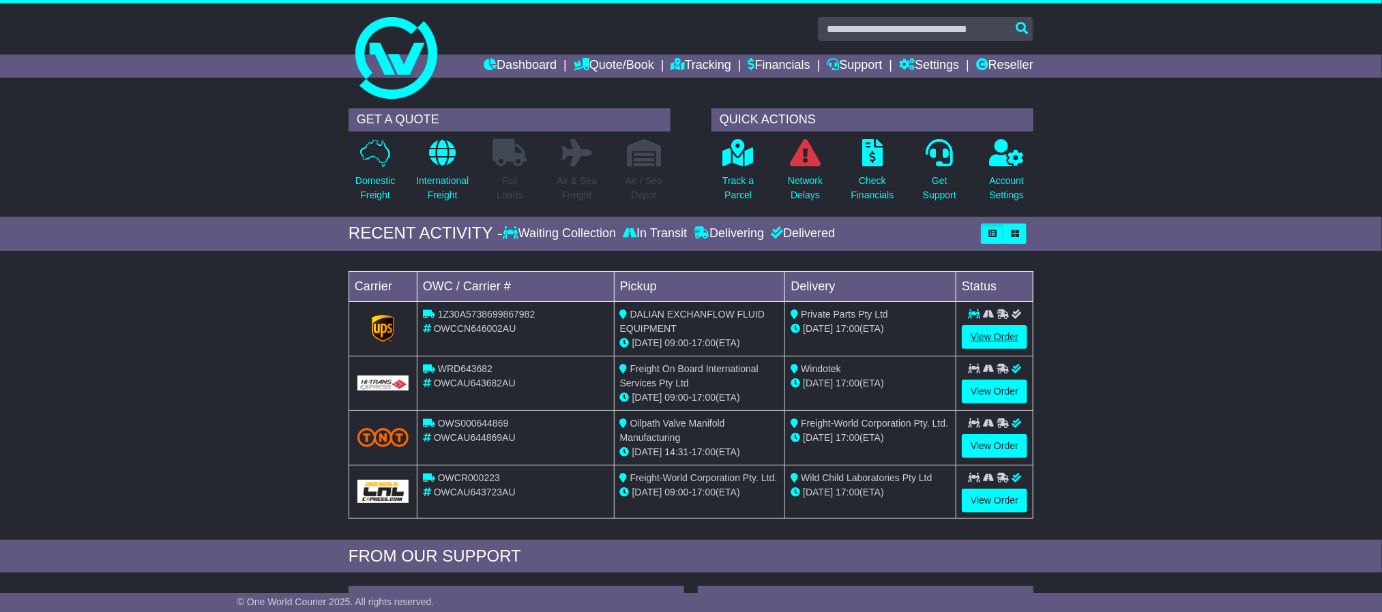 The width and height of the screenshot is (1382, 612). I want to click on span: OWCCN646002AU, so click(475, 329).